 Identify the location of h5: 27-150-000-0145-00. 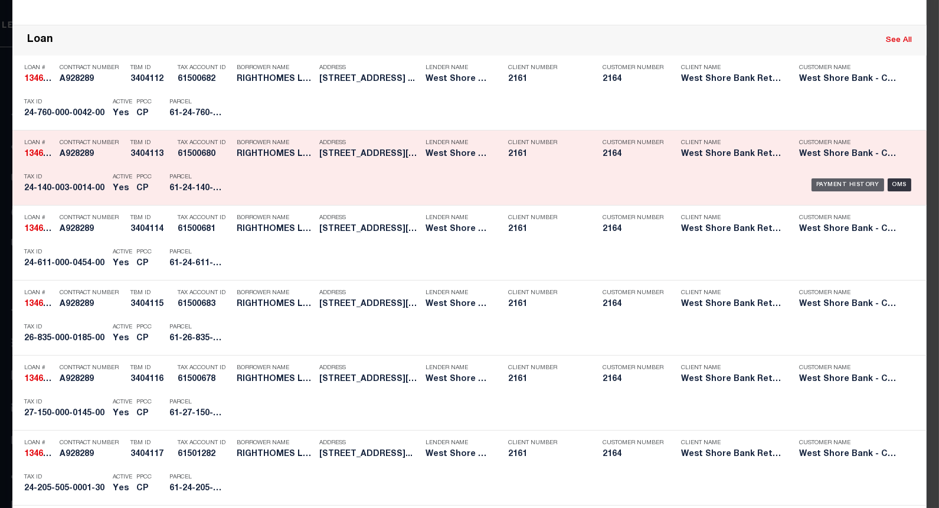
(66, 413).